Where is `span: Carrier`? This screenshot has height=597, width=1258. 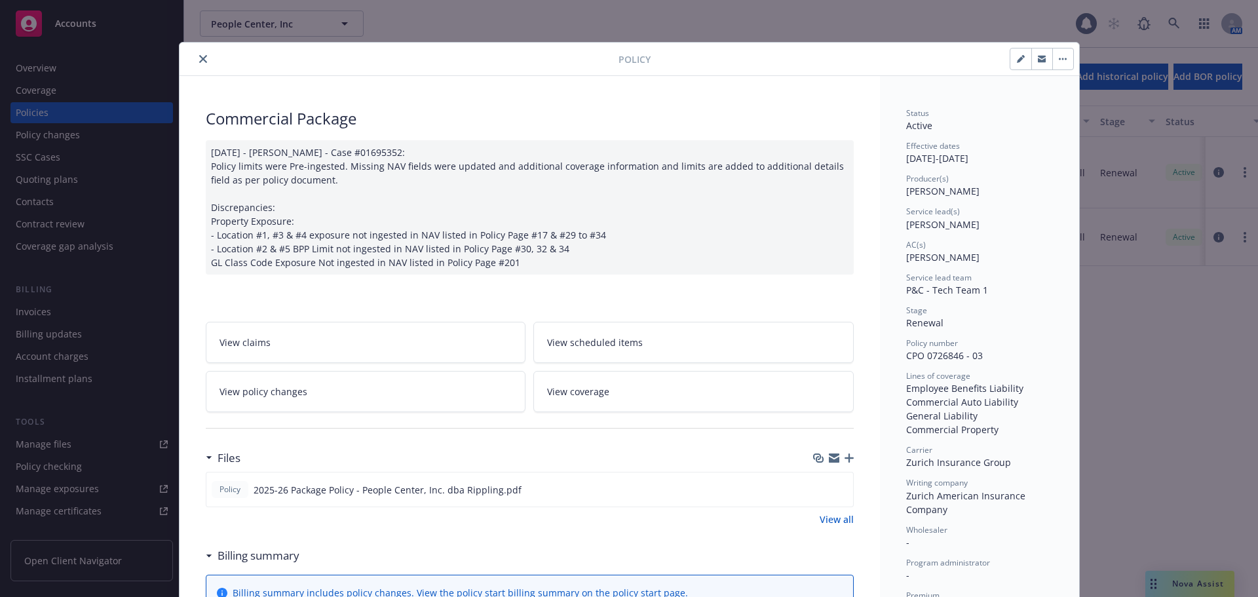 span: Carrier is located at coordinates (919, 450).